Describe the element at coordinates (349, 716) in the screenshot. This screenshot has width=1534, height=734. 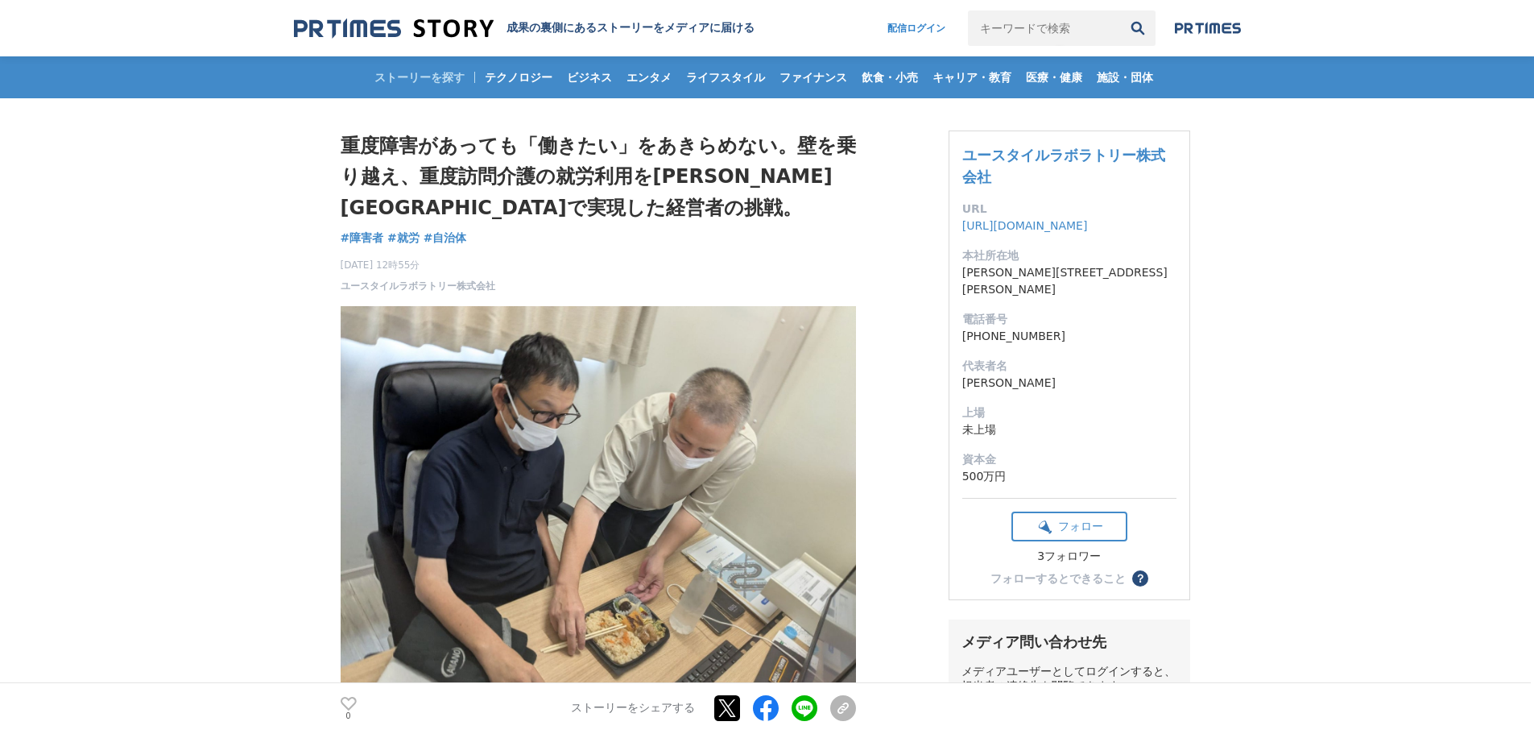
I see `p: 0` at that location.